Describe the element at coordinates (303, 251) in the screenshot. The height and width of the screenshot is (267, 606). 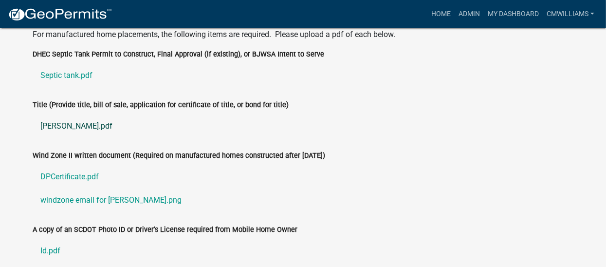
I see `a: Id.pdf` at that location.